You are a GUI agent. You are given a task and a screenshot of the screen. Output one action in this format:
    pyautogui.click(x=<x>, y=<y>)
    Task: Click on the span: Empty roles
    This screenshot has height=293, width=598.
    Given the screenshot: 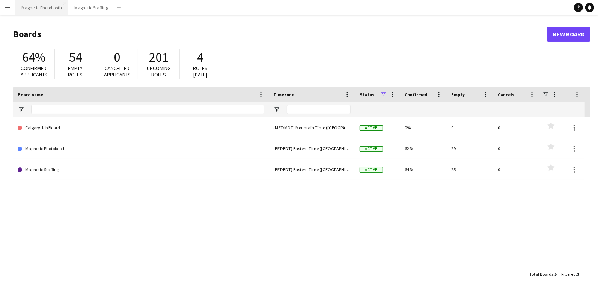 What is the action you would take?
    pyautogui.click(x=75, y=71)
    